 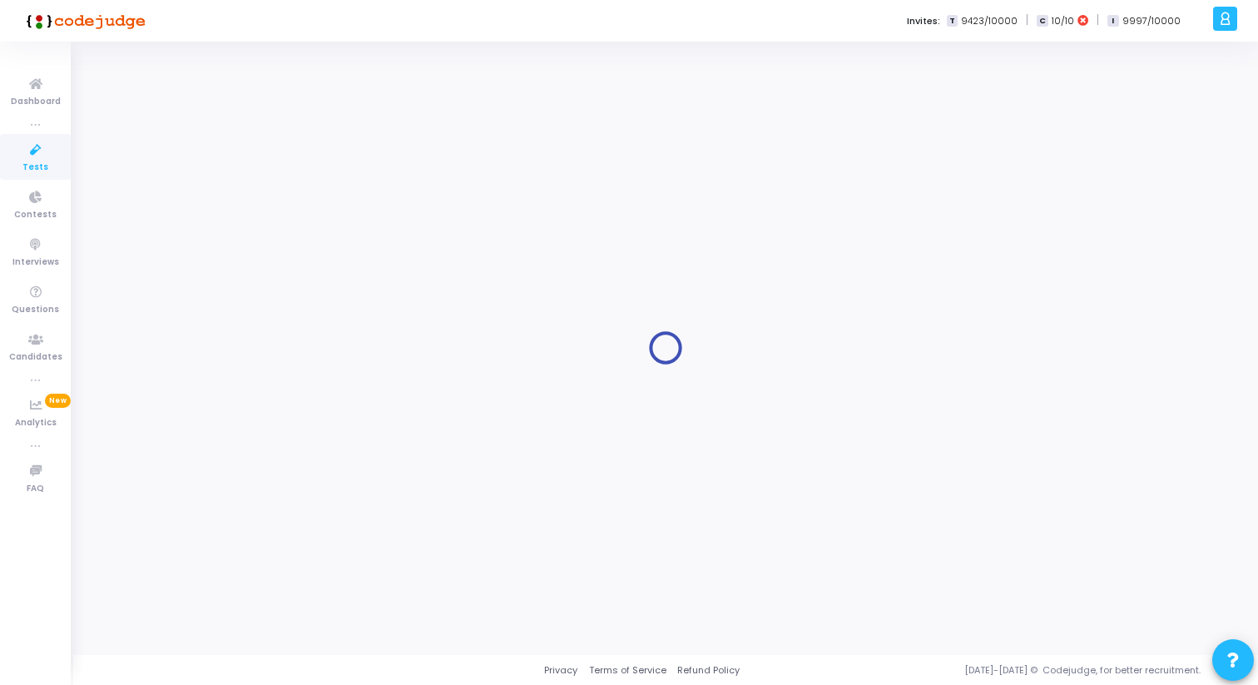 What do you see at coordinates (1041, 21) in the screenshot?
I see `span: C` at bounding box center [1041, 21].